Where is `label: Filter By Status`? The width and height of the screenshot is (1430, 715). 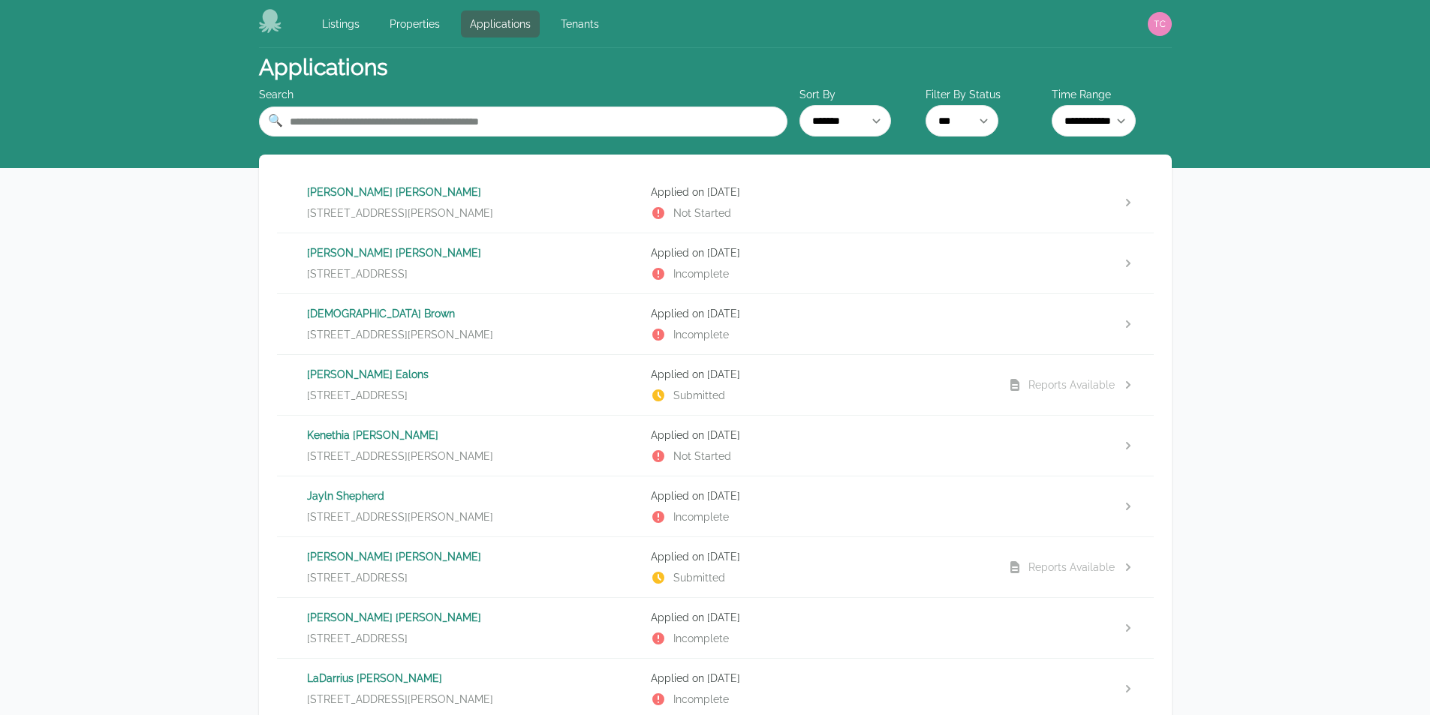
label: Filter By Status is located at coordinates (986, 95).